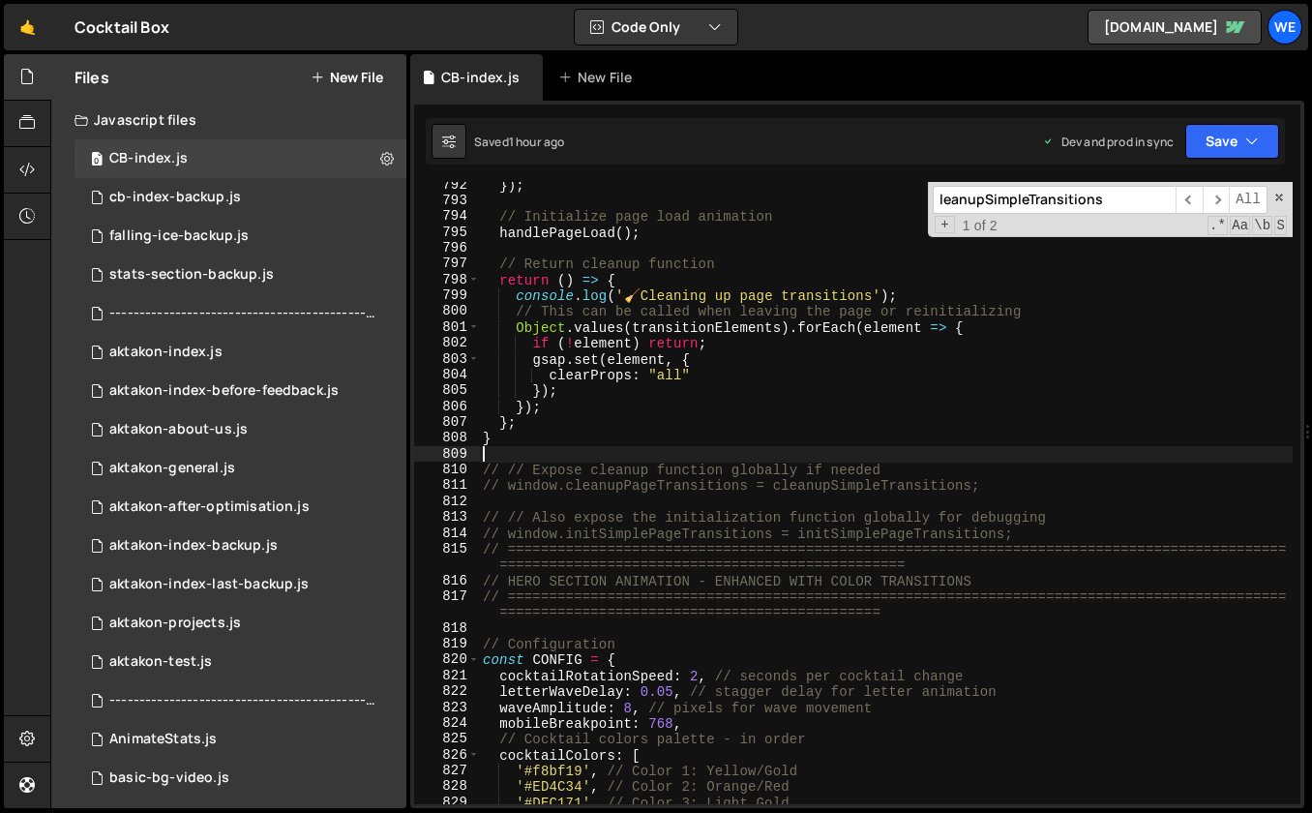 This screenshot has width=1312, height=813. I want to click on div: 805, so click(447, 390).